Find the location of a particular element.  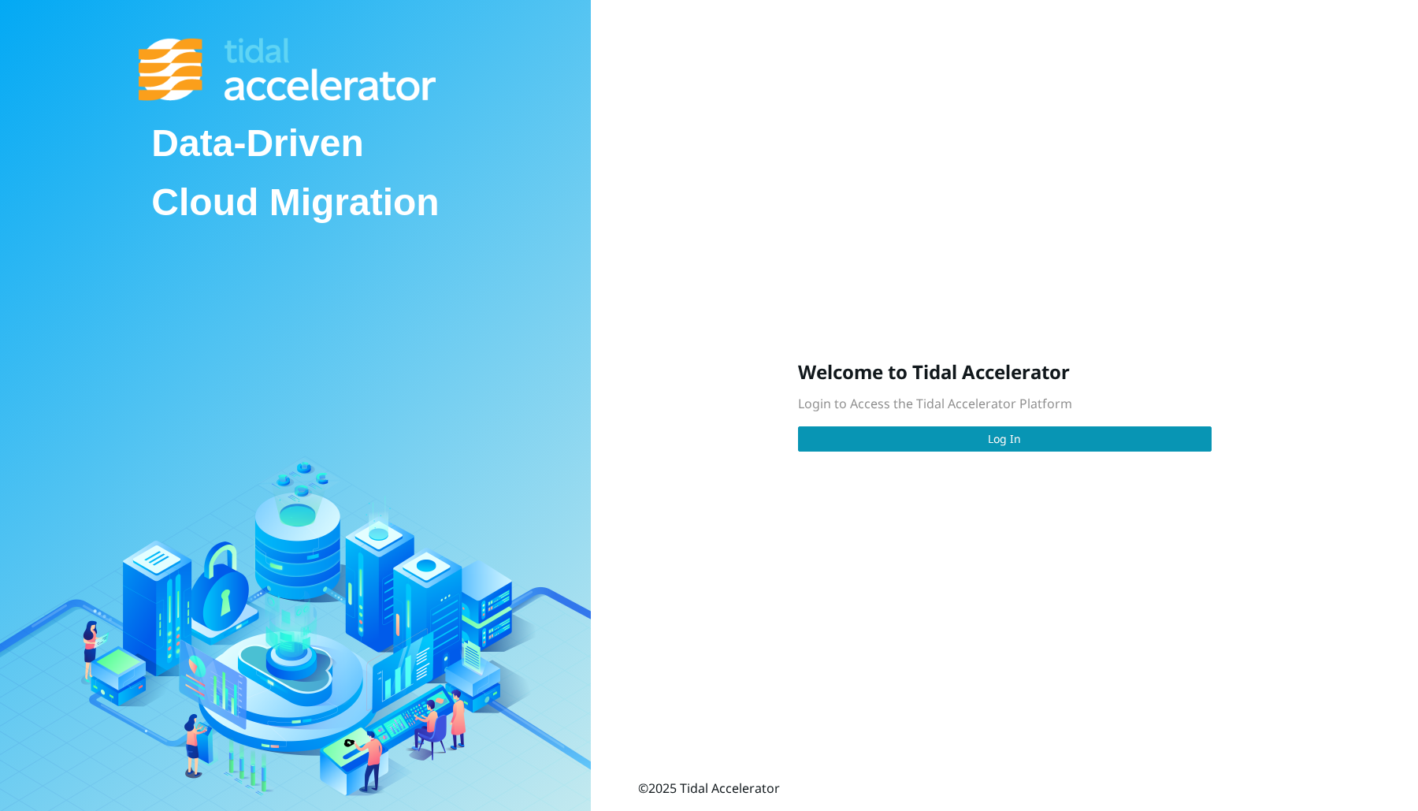

span: Login to Access the Tidal Accelerator Platform is located at coordinates (935, 403).